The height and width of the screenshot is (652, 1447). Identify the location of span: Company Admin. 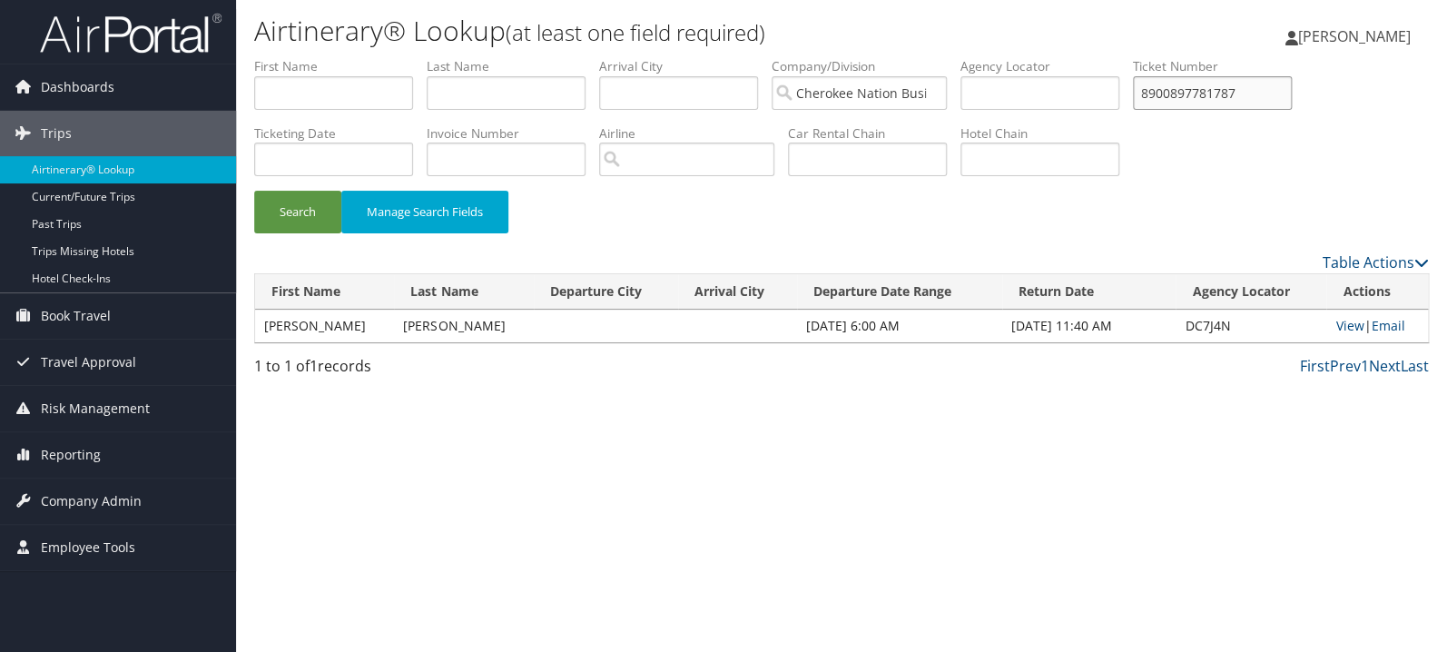
(91, 501).